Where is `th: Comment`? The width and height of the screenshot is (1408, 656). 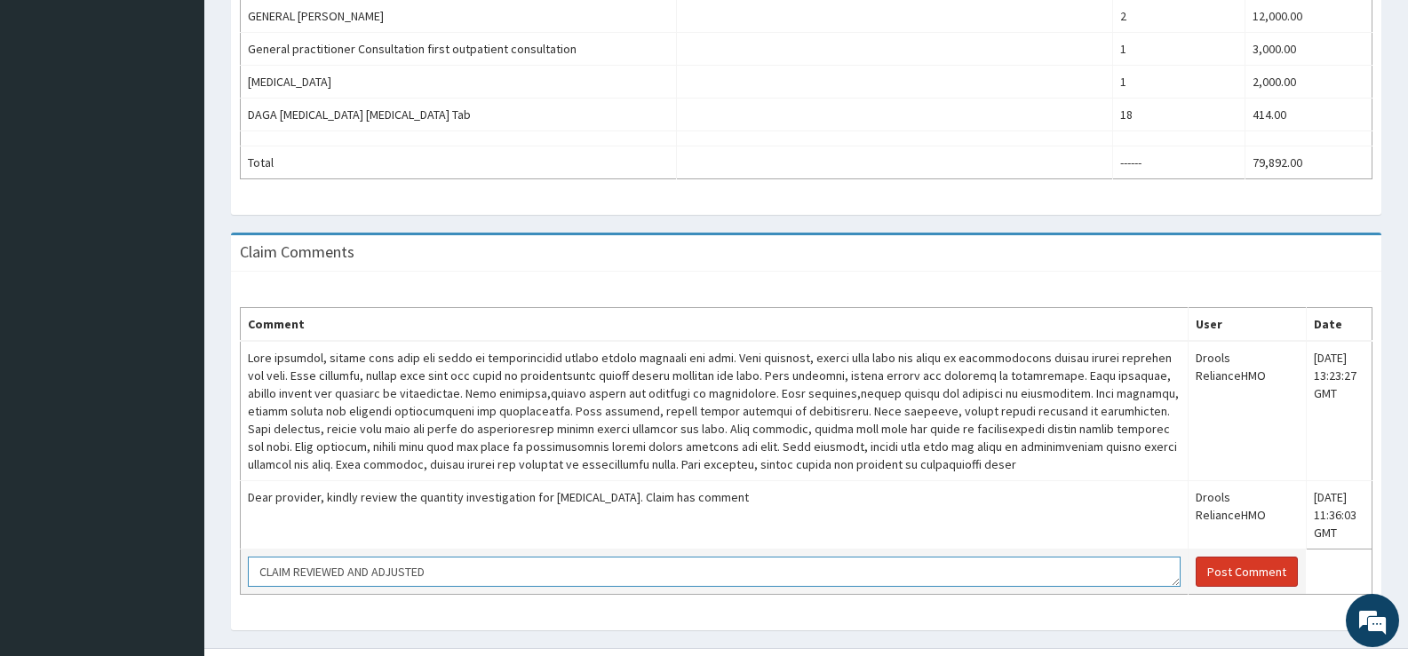 th: Comment is located at coordinates (714, 325).